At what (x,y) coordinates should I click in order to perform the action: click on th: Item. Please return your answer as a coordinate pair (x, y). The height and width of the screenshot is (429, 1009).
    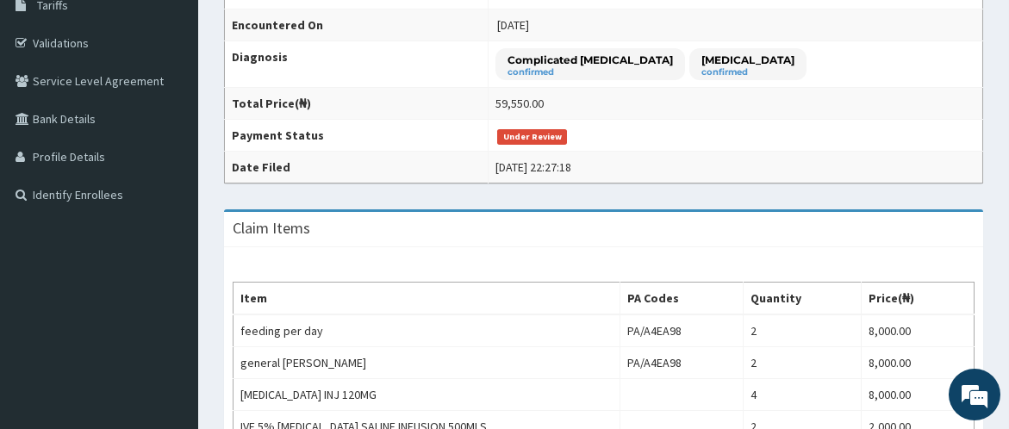
    Looking at the image, I should click on (426, 299).